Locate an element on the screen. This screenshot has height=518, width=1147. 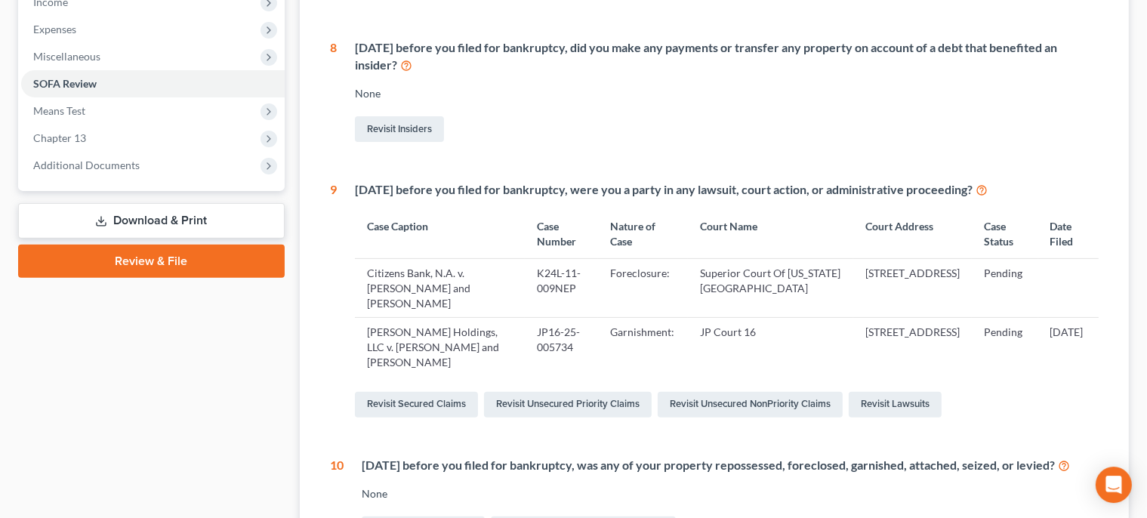
th: Nature of Case is located at coordinates (643, 234).